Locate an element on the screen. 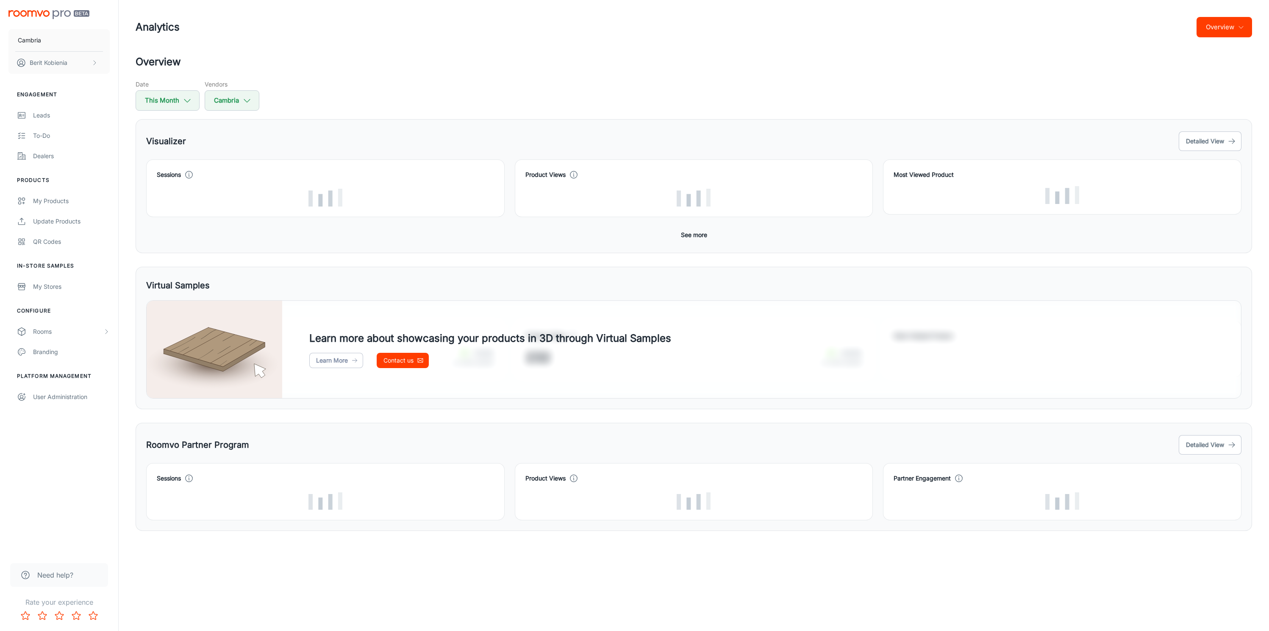 The image size is (1269, 631). h5: Visualizer is located at coordinates (166, 141).